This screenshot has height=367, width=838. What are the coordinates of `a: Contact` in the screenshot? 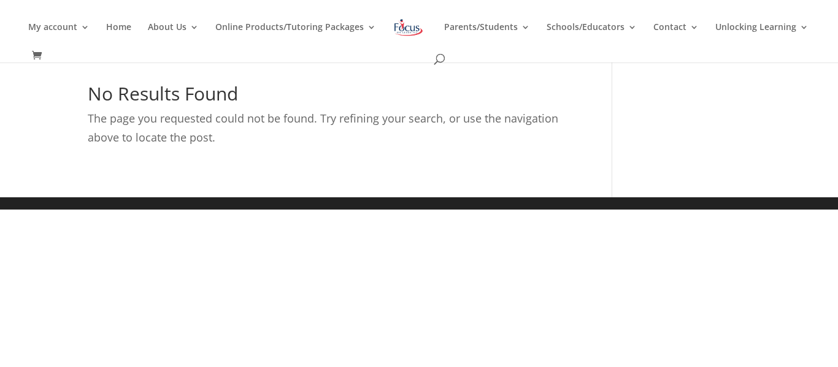 It's located at (676, 37).